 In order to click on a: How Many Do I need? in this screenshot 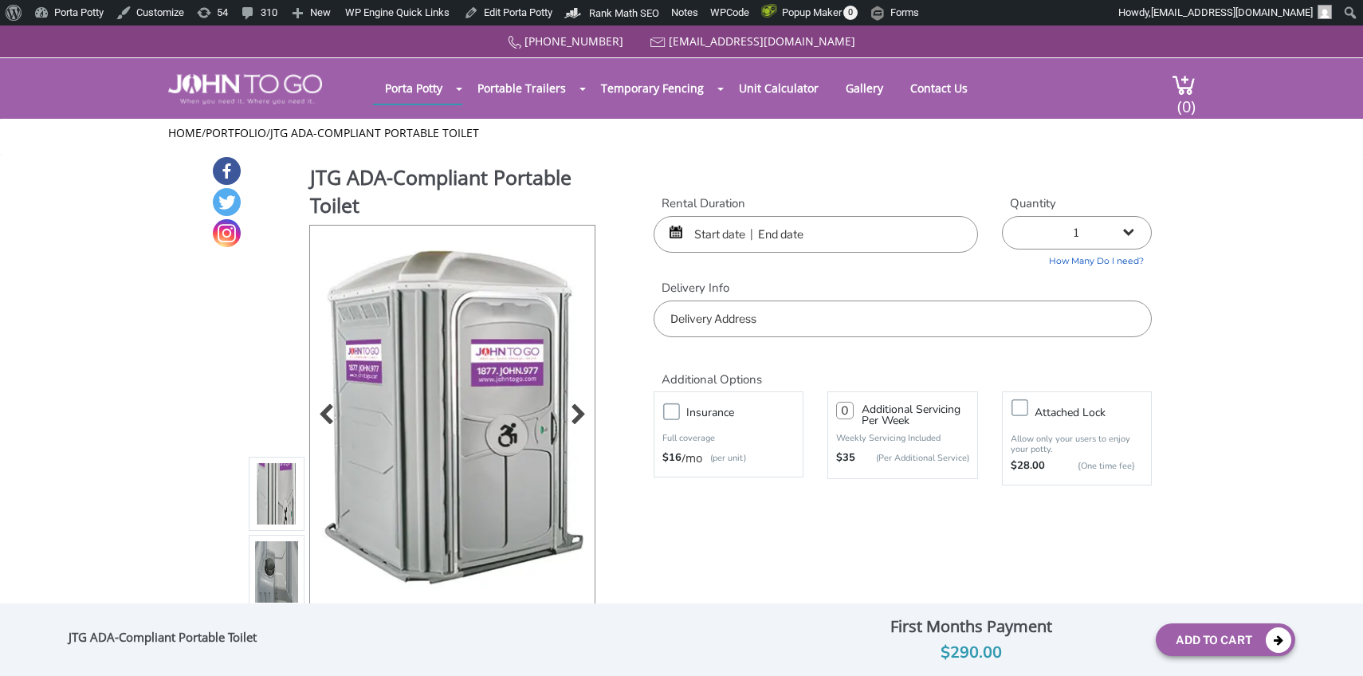, I will do `click(1077, 258)`.